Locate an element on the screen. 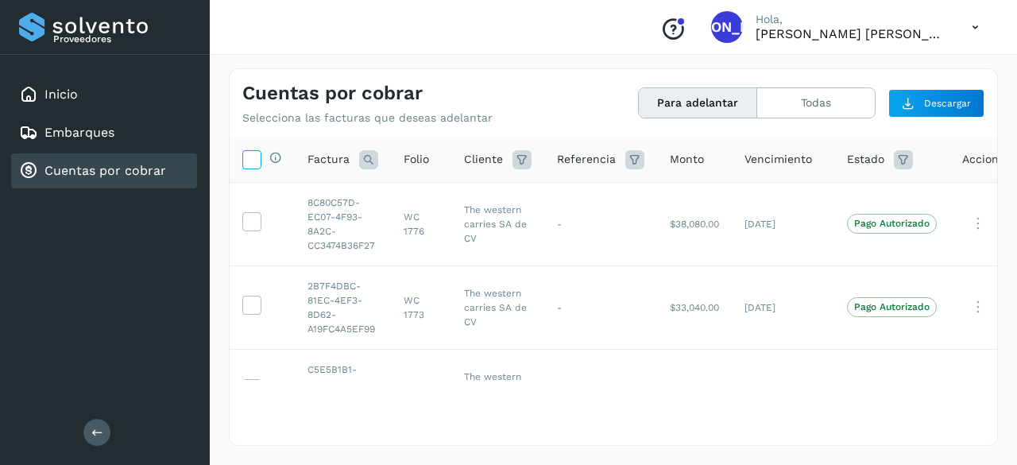 Image resolution: width=1017 pixels, height=465 pixels. p: Hola, is located at coordinates (851, 19).